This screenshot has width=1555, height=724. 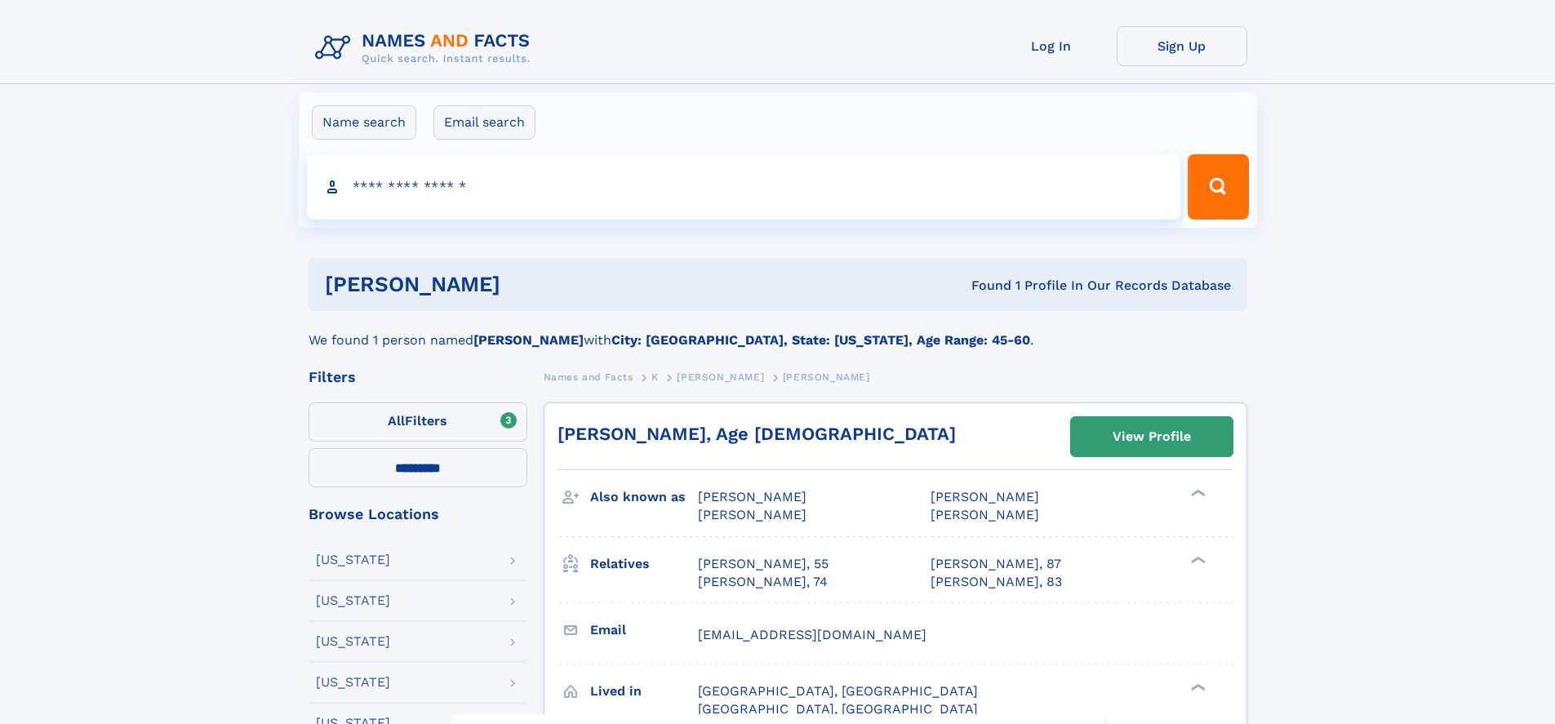 What do you see at coordinates (364, 122) in the screenshot?
I see `label: Name search` at bounding box center [364, 122].